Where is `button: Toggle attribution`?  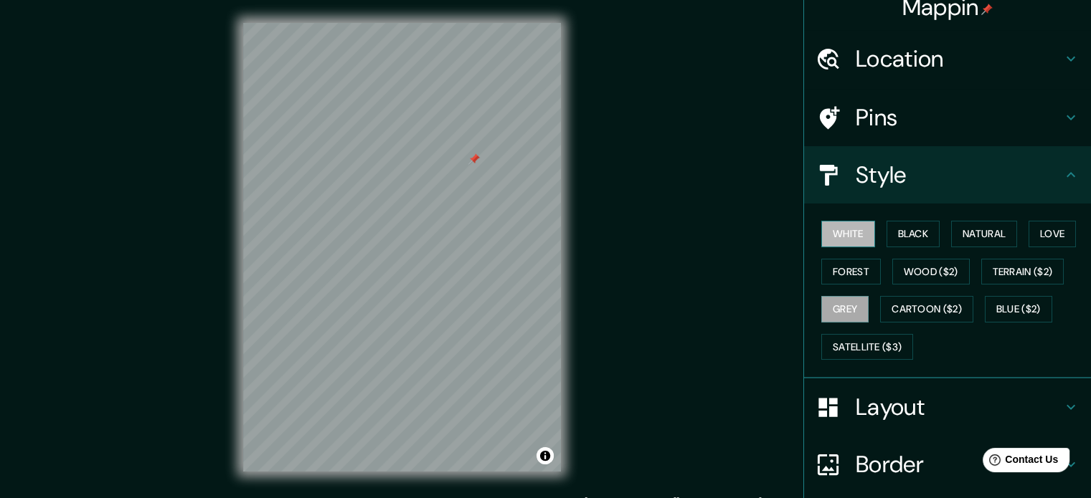
button: Toggle attribution is located at coordinates (545, 456).